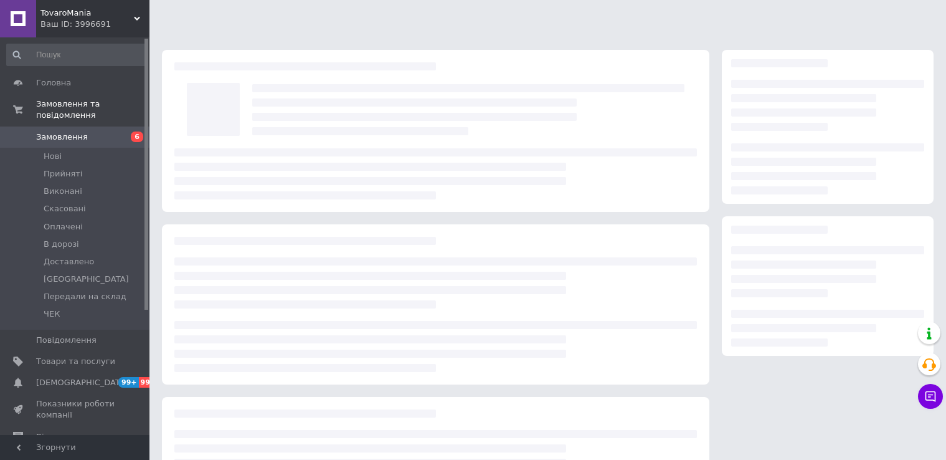 Image resolution: width=946 pixels, height=460 pixels. What do you see at coordinates (77, 55) in the screenshot?
I see `input: Пошук` at bounding box center [77, 55].